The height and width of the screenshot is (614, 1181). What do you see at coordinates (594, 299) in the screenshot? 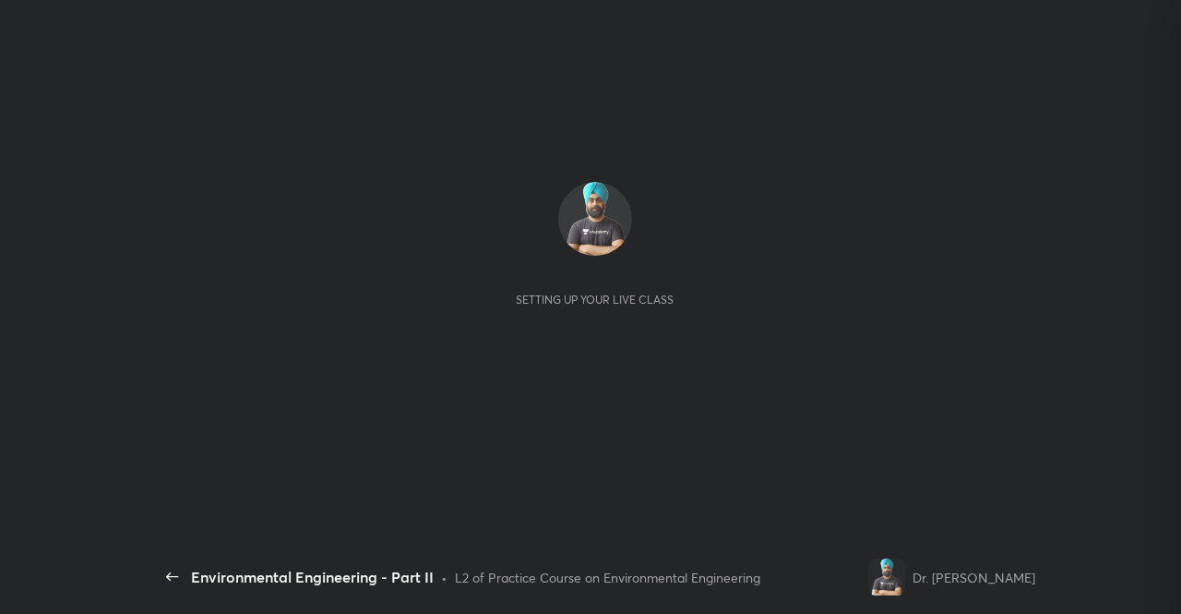
I see `div: Setting up your live class` at bounding box center [594, 299].